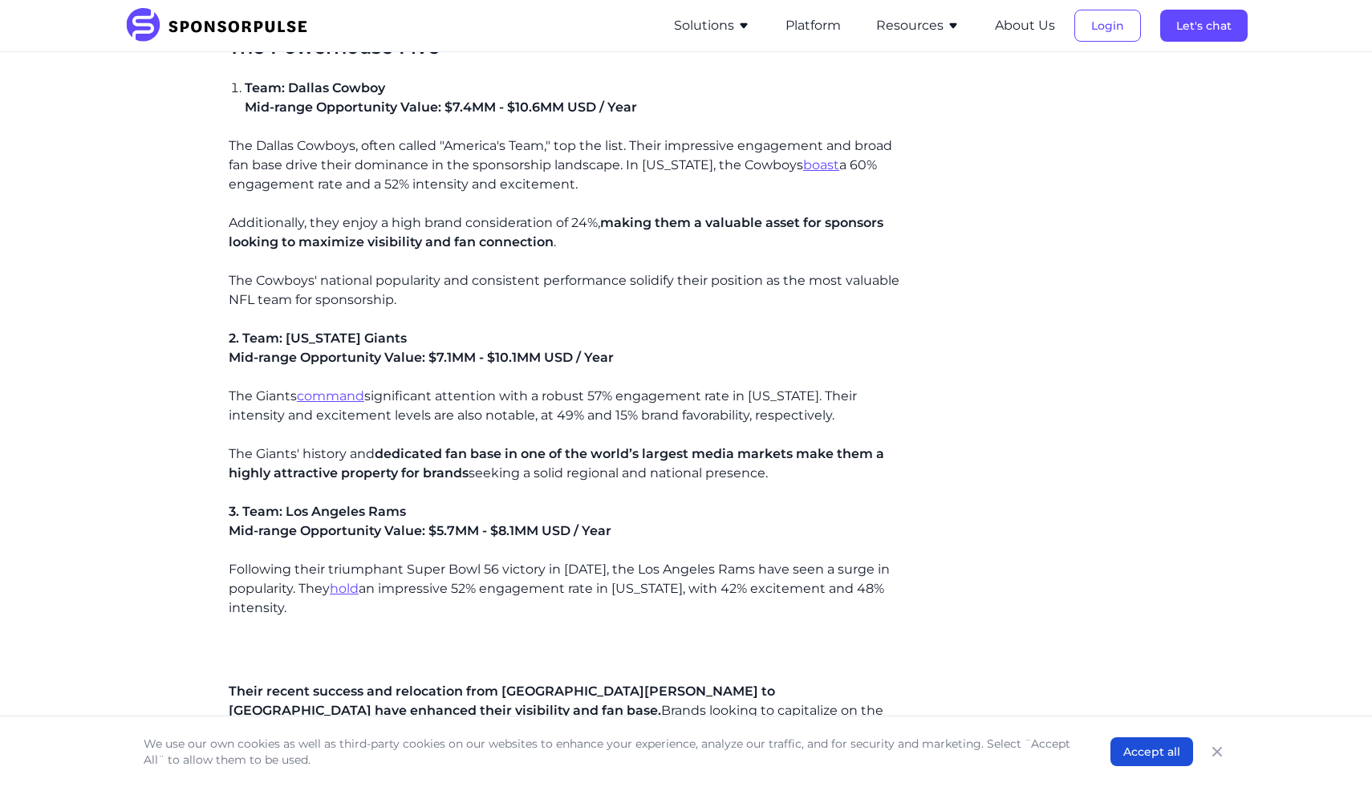 The width and height of the screenshot is (1372, 787). Describe the element at coordinates (1204, 26) in the screenshot. I see `a: Let's chat` at that location.